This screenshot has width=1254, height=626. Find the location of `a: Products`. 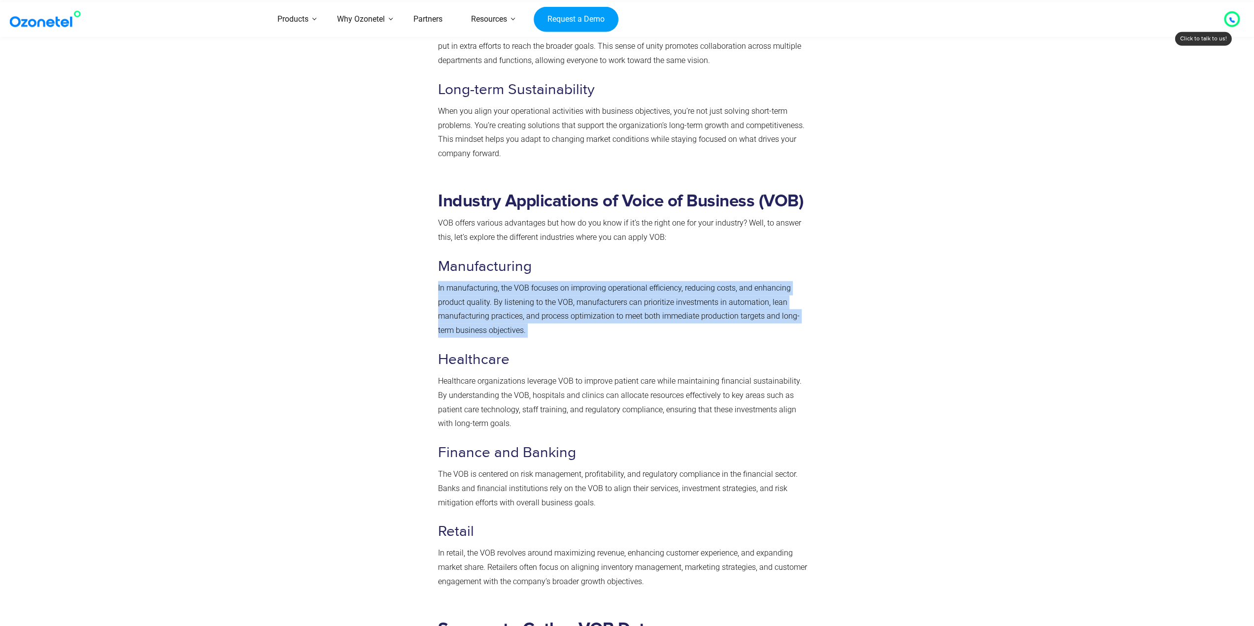

a: Products is located at coordinates (293, 19).